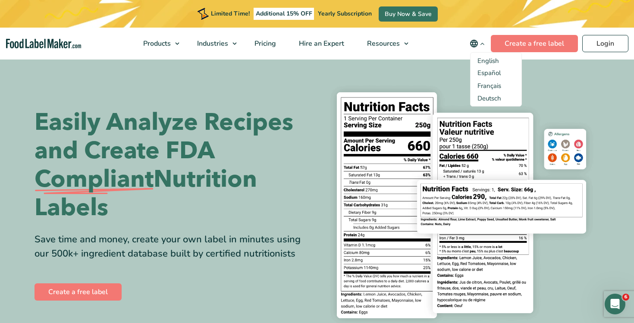 This screenshot has width=634, height=323. Describe the element at coordinates (489, 98) in the screenshot. I see `a: Language switcher : German` at that location.